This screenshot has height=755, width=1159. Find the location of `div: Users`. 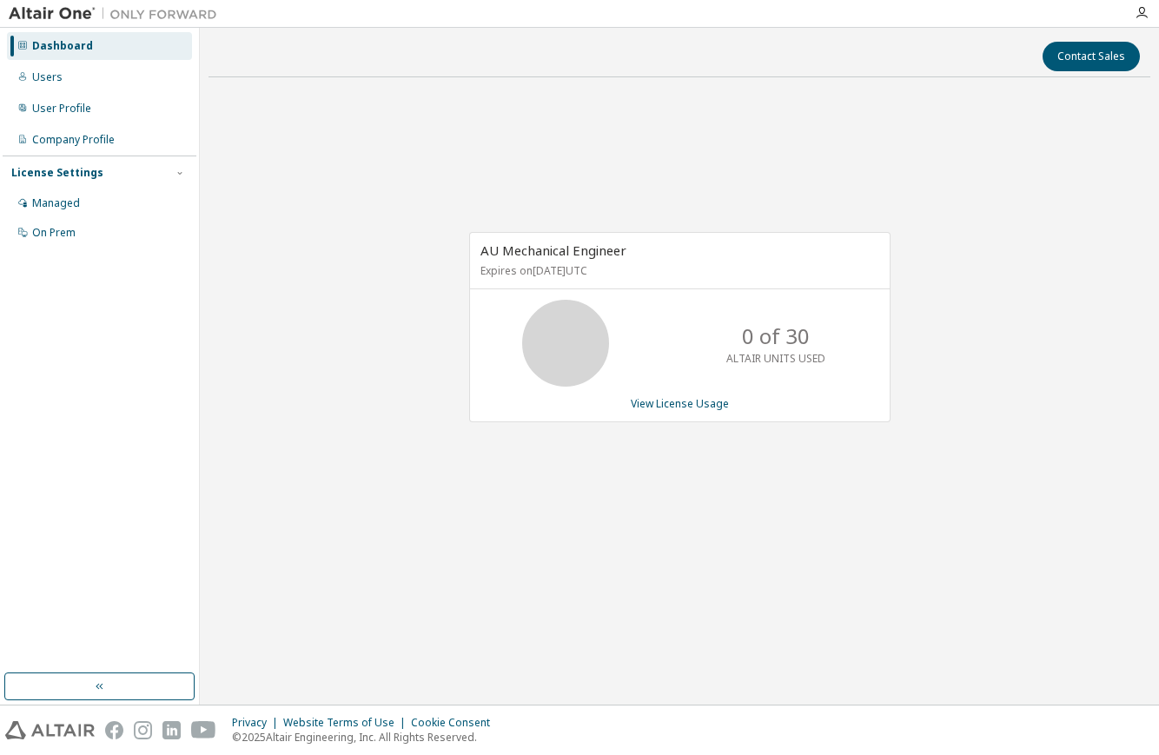

div: Users is located at coordinates (47, 77).